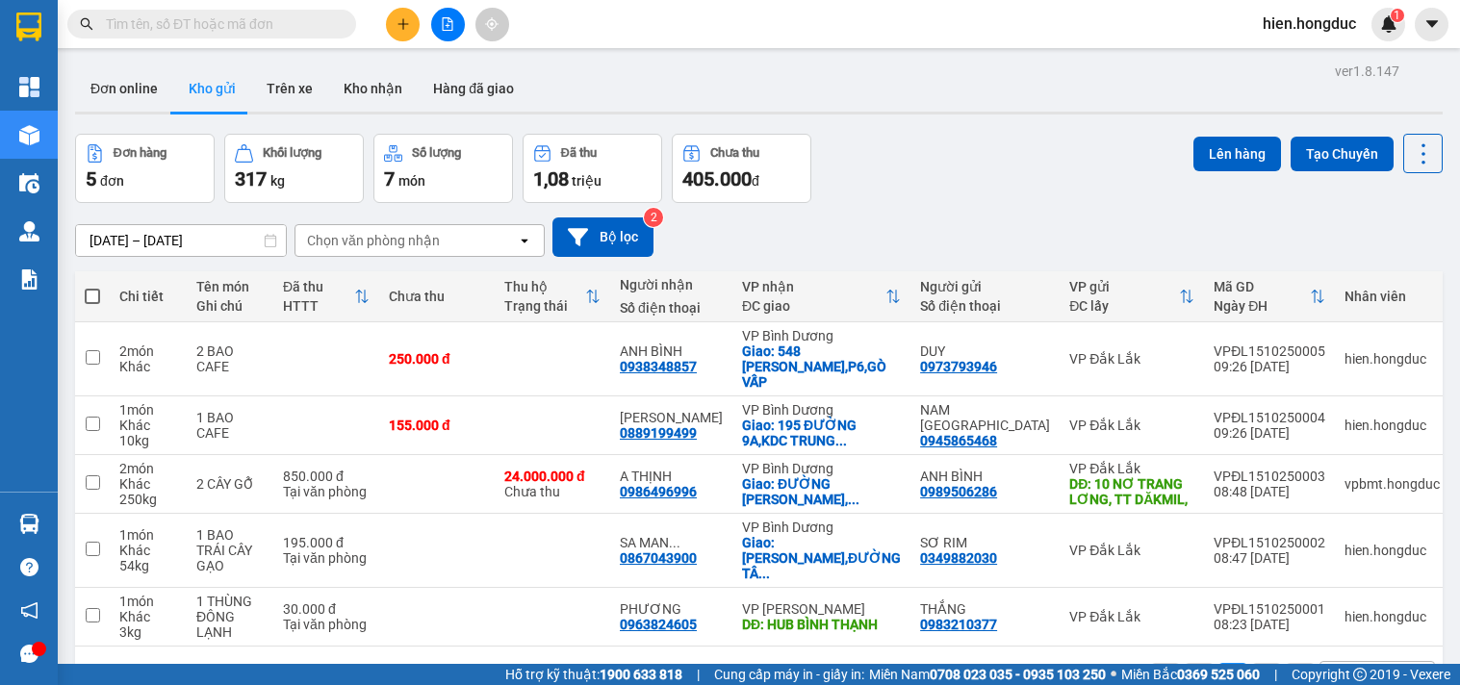 The image size is (1460, 685). I want to click on div: Đã thu, so click(579, 153).